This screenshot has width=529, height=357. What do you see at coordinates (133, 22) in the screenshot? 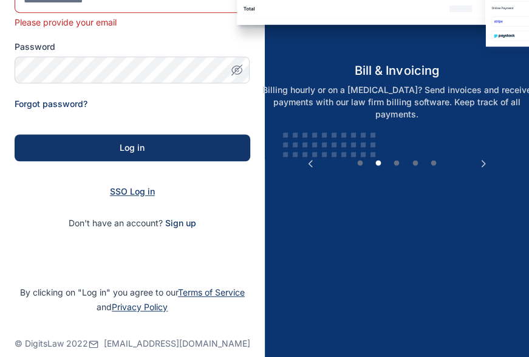
I see `div: Please provide your email` at bounding box center [133, 22].